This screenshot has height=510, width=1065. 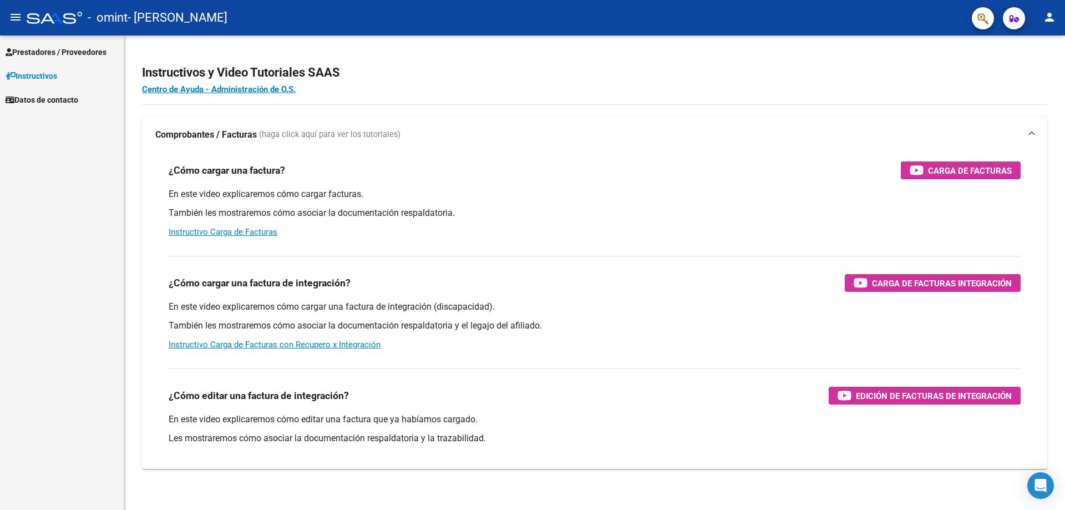 What do you see at coordinates (259, 283) in the screenshot?
I see `h3: ¿Cómo cargar una factura de integración?` at bounding box center [259, 283].